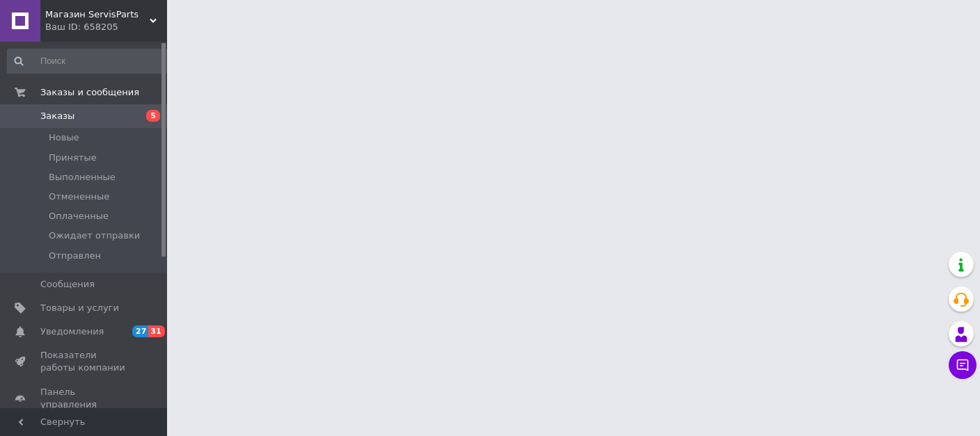  What do you see at coordinates (90, 93) in the screenshot?
I see `span: Заказы и сообщения` at bounding box center [90, 93].